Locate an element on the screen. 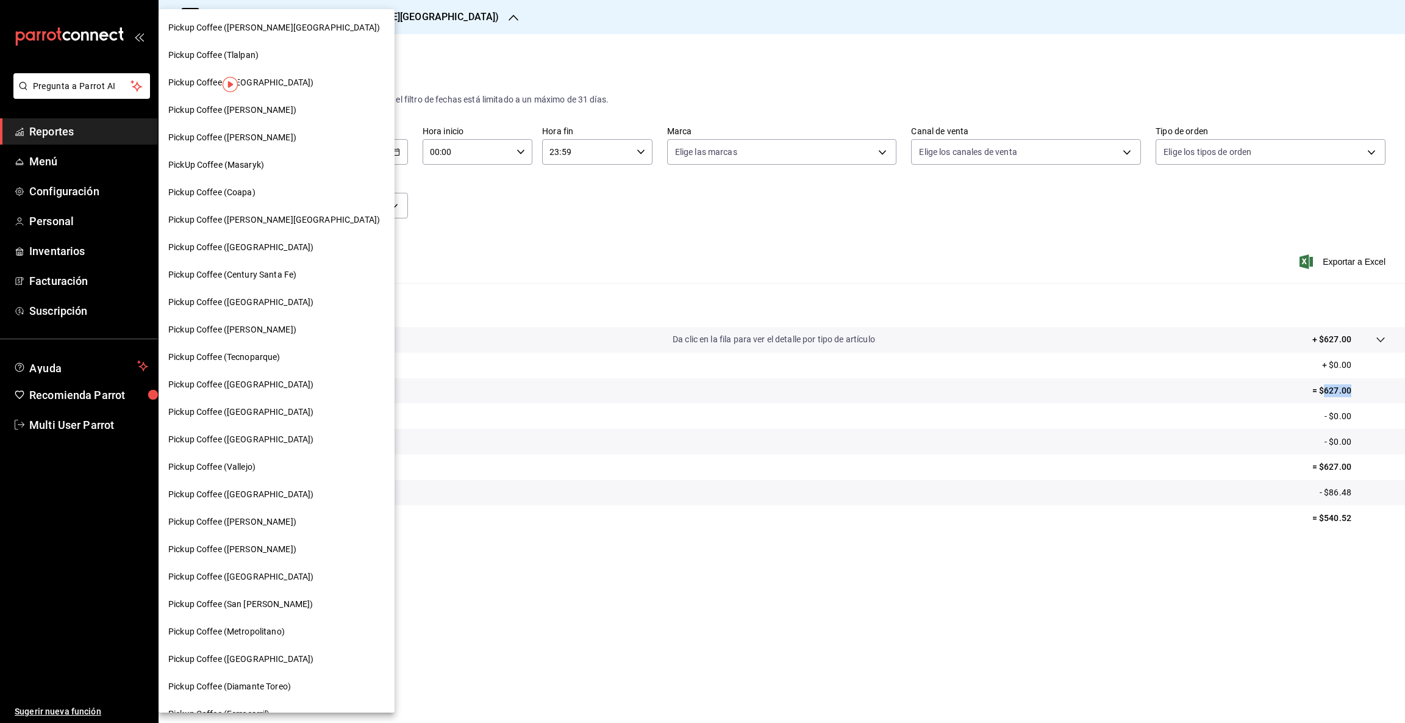 The width and height of the screenshot is (1405, 723). span: PickUp Coffee (Masaryk) is located at coordinates (216, 165).